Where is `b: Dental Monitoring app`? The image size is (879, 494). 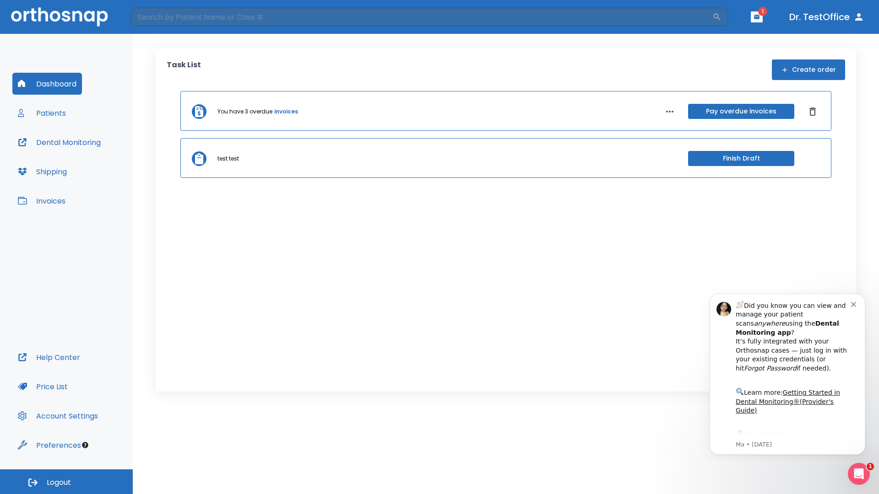
b: Dental Monitoring app is located at coordinates (92, 43).